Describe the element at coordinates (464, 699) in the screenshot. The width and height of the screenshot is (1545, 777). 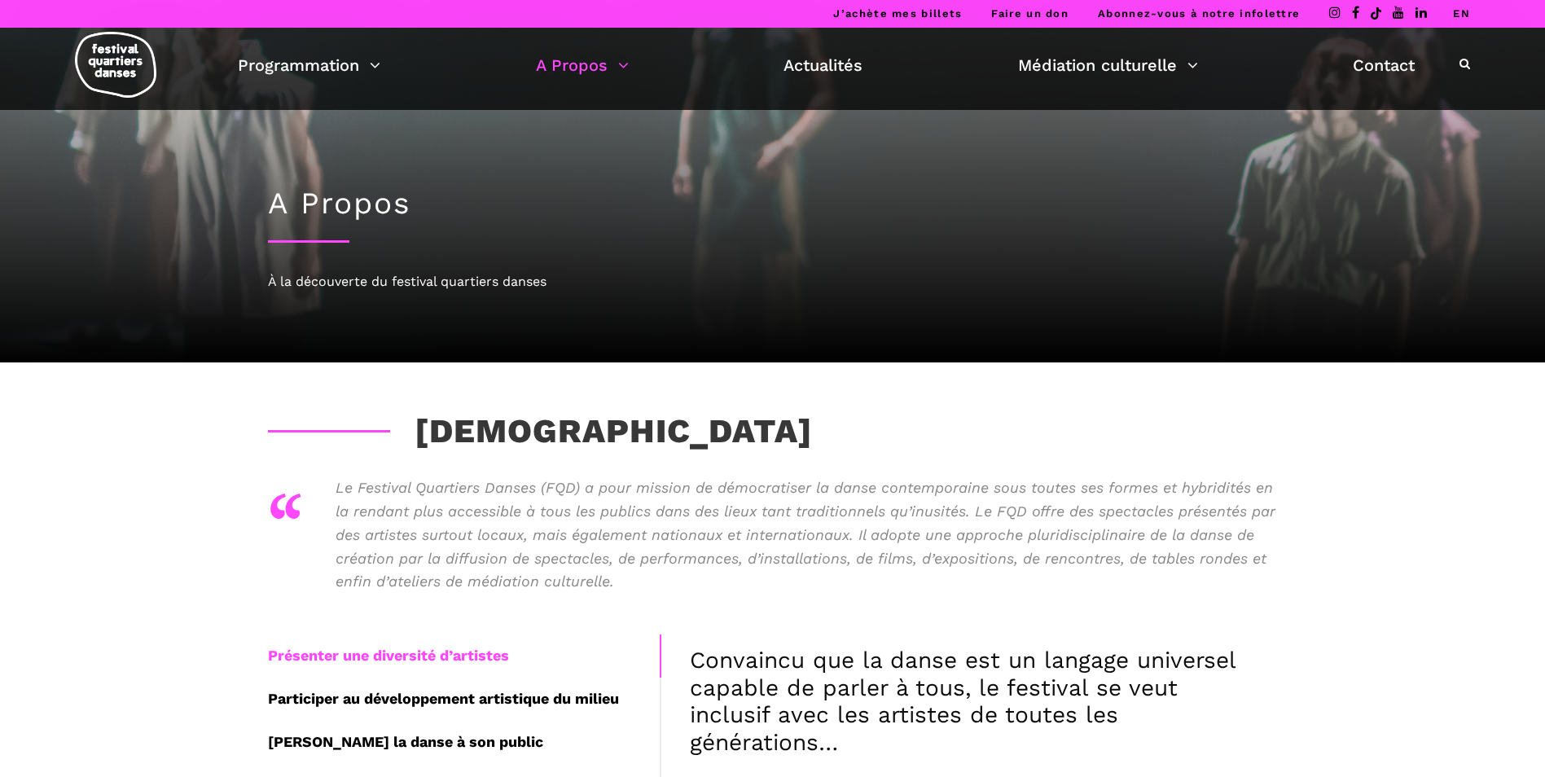
I see `div: Participer au développement artistique du milieu` at that location.